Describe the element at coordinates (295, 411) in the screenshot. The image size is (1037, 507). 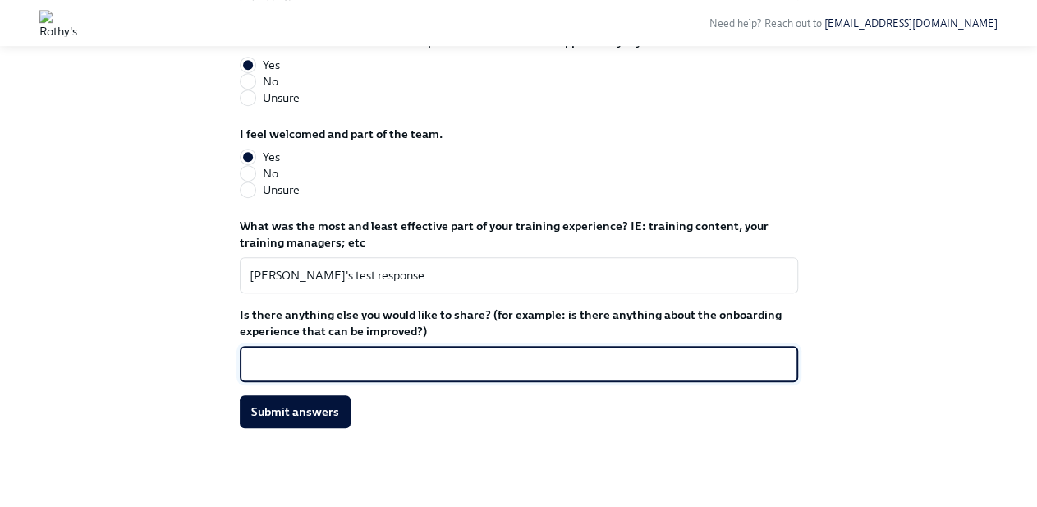
I see `span: Submit answers` at that location.